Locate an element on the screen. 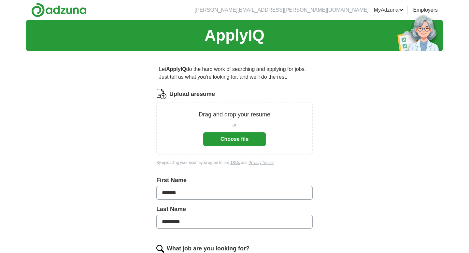 The image size is (469, 253). div: By uploading your resume you agree to our and . is located at coordinates (234, 163).